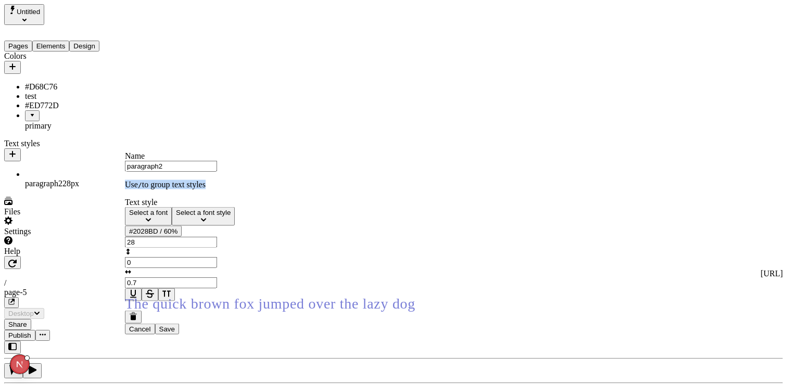  Describe the element at coordinates (203, 217) in the screenshot. I see `button: Select a font style` at that location.